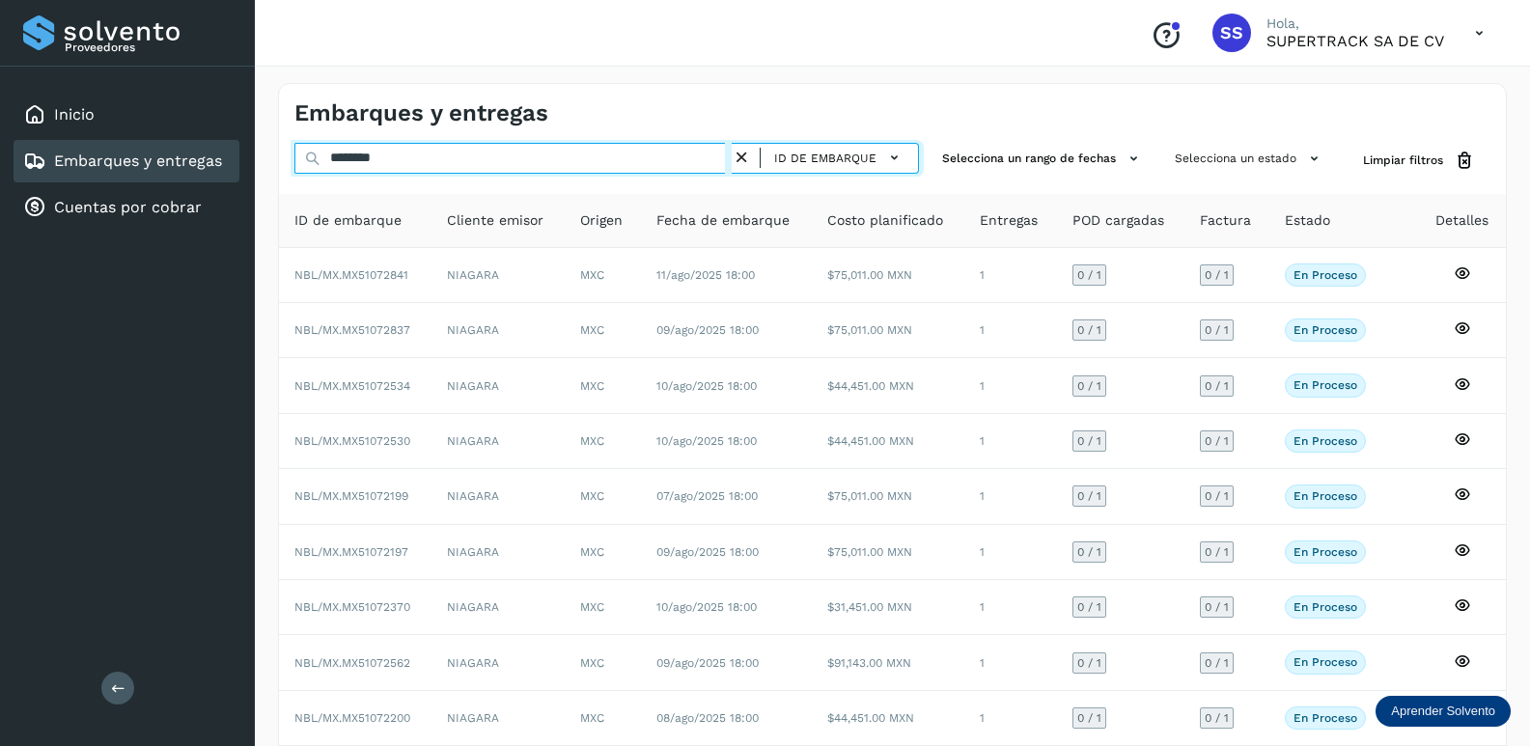 This screenshot has width=1530, height=746. What do you see at coordinates (351, 496) in the screenshot?
I see `span: NBL/MX.MX51072199` at bounding box center [351, 496].